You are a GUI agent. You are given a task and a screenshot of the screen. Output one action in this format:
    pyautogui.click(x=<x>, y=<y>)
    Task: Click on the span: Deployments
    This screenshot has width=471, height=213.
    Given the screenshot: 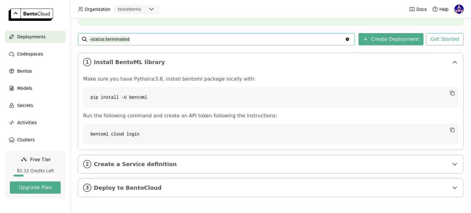 What is the action you would take?
    pyautogui.click(x=31, y=37)
    